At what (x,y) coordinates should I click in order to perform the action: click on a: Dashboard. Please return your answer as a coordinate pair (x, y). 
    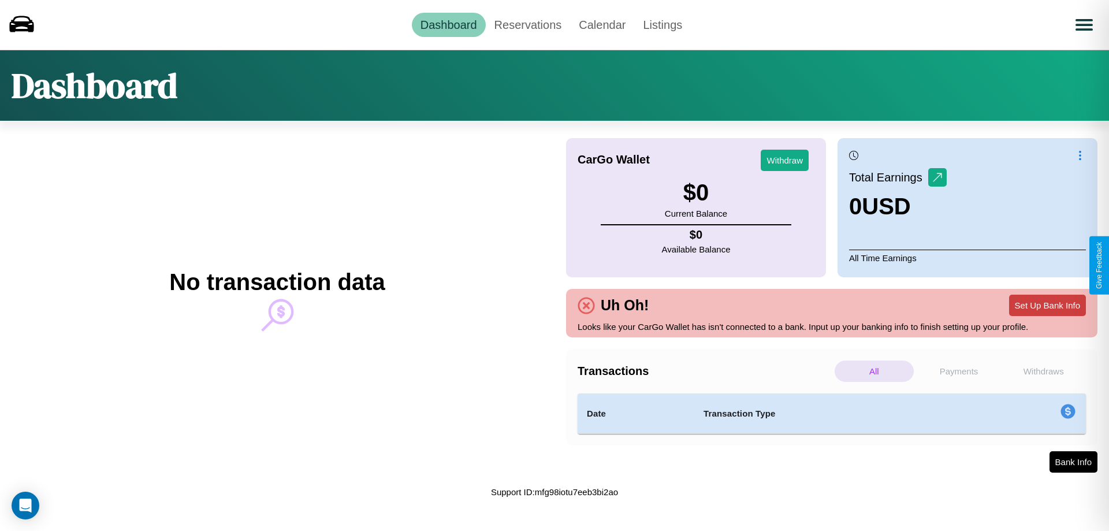
    Looking at the image, I should click on (449, 25).